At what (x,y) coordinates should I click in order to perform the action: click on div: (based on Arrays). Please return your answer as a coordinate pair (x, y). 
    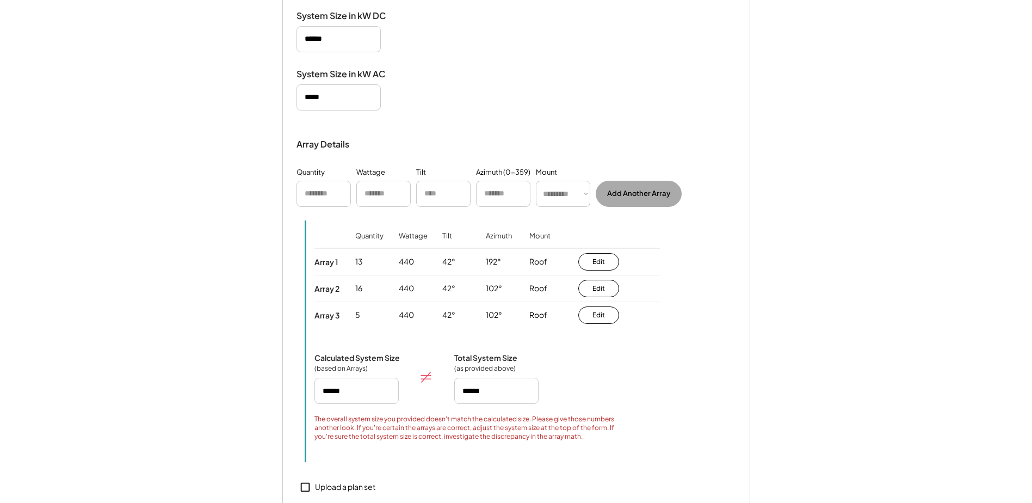
    Looking at the image, I should click on (342, 368).